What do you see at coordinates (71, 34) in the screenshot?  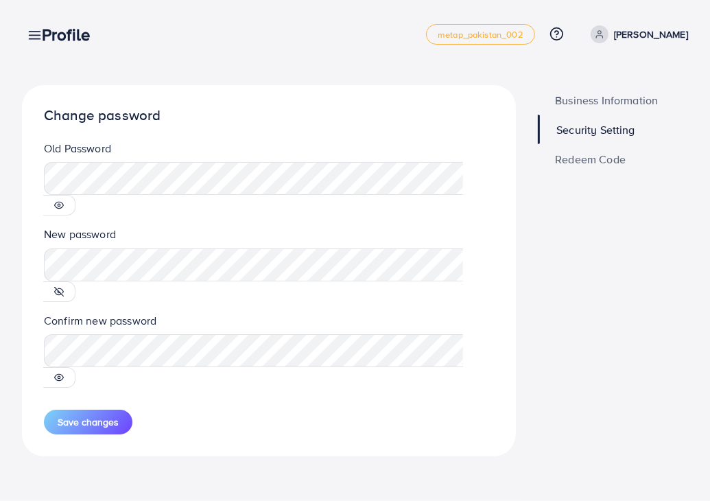 I see `h3: Profile` at bounding box center [71, 34].